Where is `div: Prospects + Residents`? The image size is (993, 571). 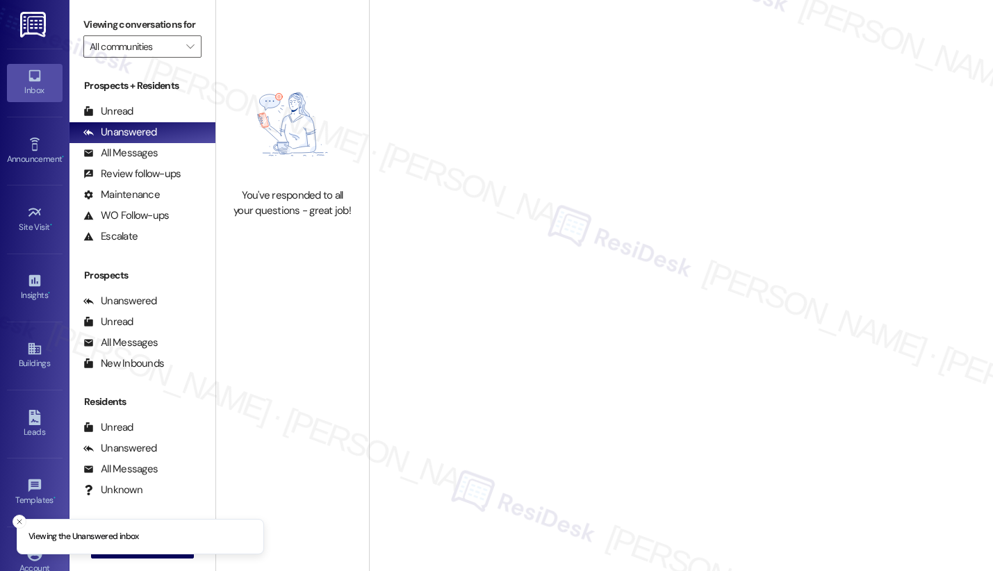
div: Prospects + Residents is located at coordinates (142, 85).